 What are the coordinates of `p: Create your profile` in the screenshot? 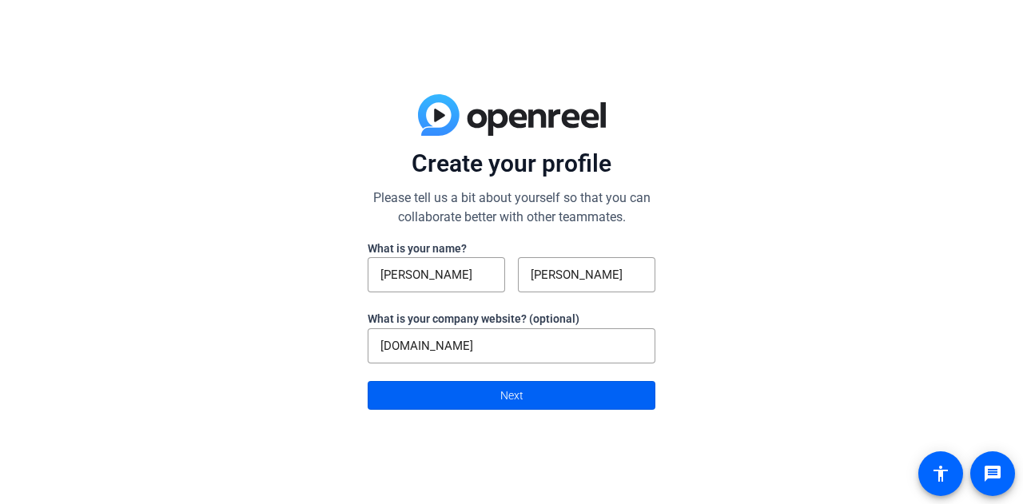 It's located at (511, 164).